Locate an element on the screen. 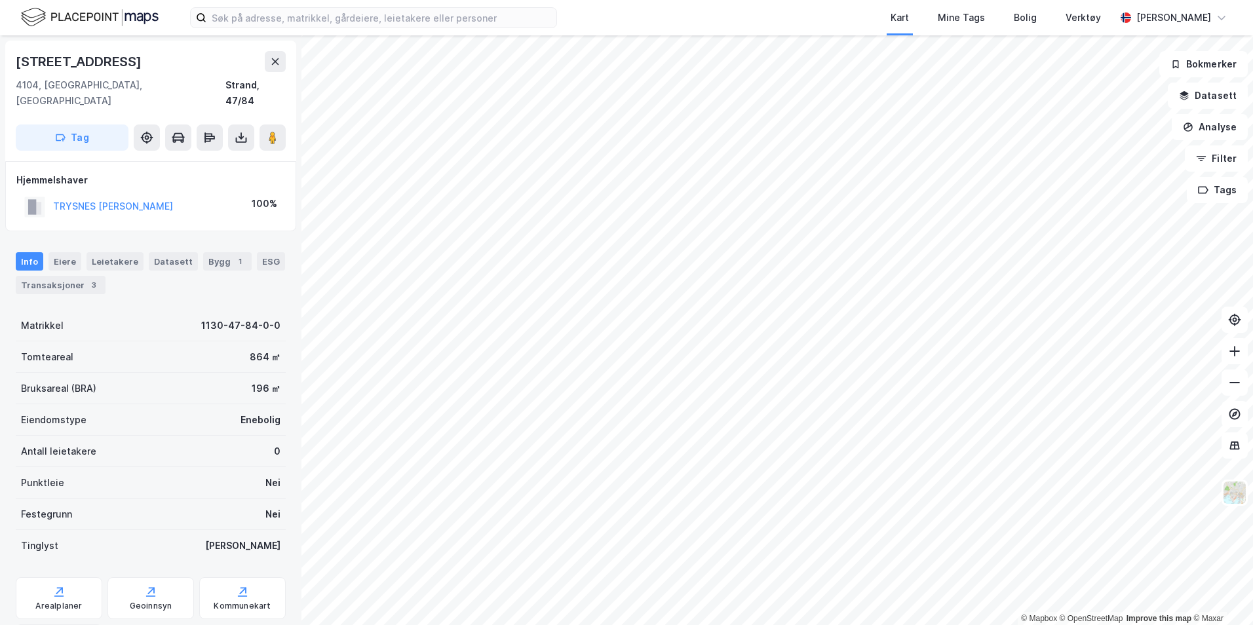 The height and width of the screenshot is (625, 1253). div: Matrikkel is located at coordinates (42, 326).